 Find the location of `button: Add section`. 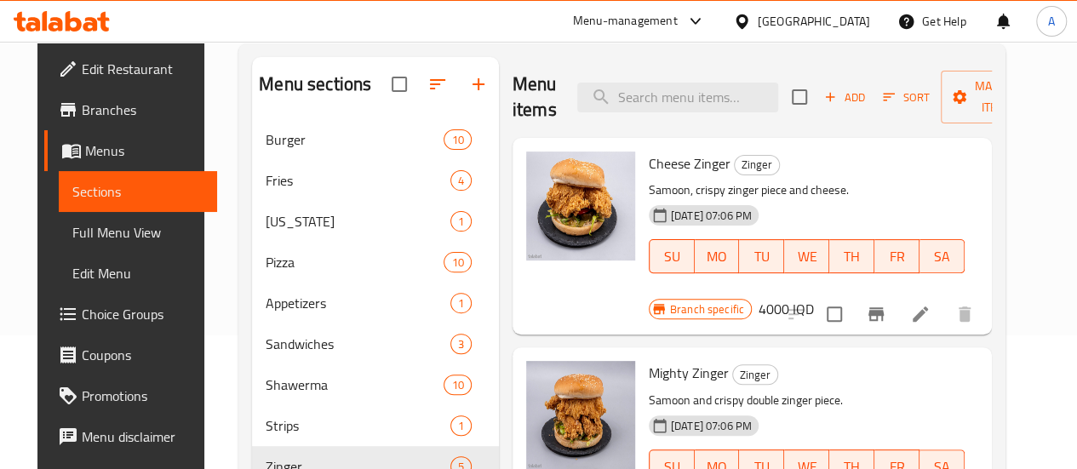

button: Add section is located at coordinates (478, 84).